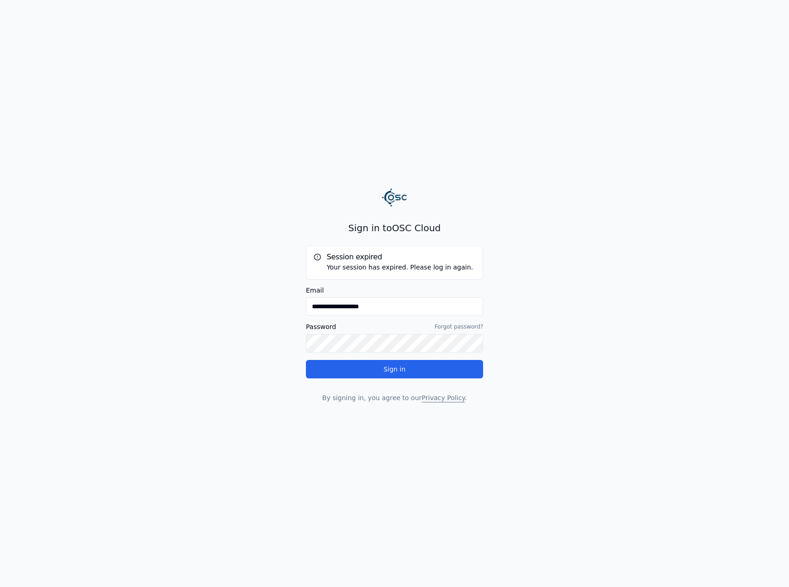 The image size is (789, 587). Describe the element at coordinates (459, 327) in the screenshot. I see `a: Forgot password?` at that location.